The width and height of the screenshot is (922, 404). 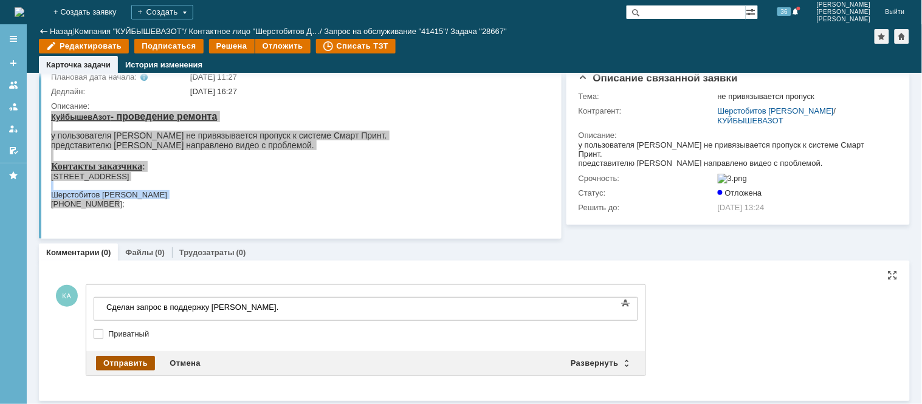 What do you see at coordinates (13, 129) in the screenshot?
I see `a: Мои заявки` at bounding box center [13, 129].